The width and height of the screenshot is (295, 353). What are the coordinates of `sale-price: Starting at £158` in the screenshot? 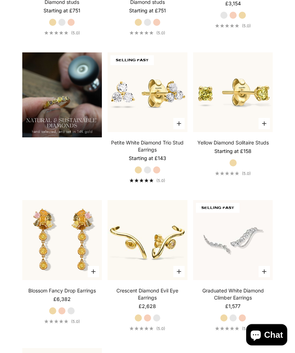 It's located at (233, 151).